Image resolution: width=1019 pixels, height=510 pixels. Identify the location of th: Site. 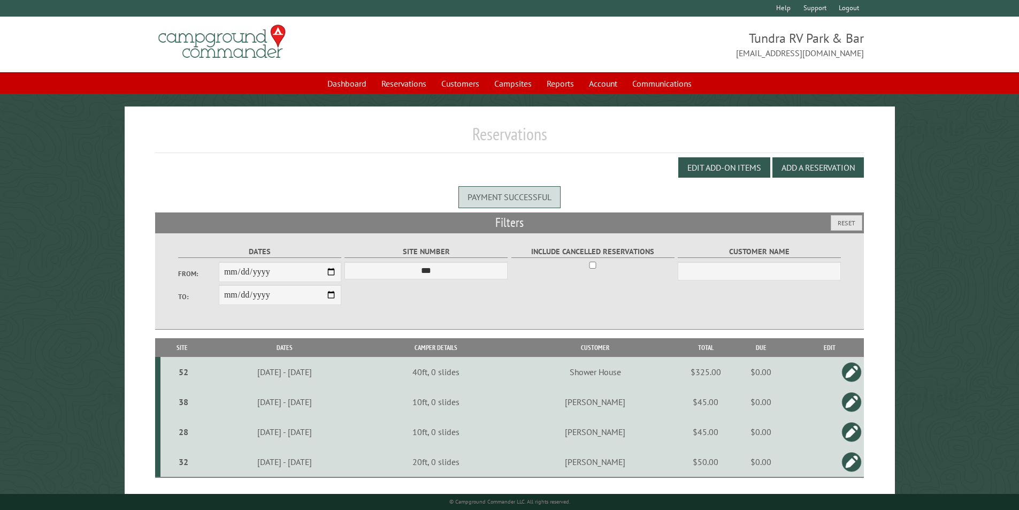
(182, 347).